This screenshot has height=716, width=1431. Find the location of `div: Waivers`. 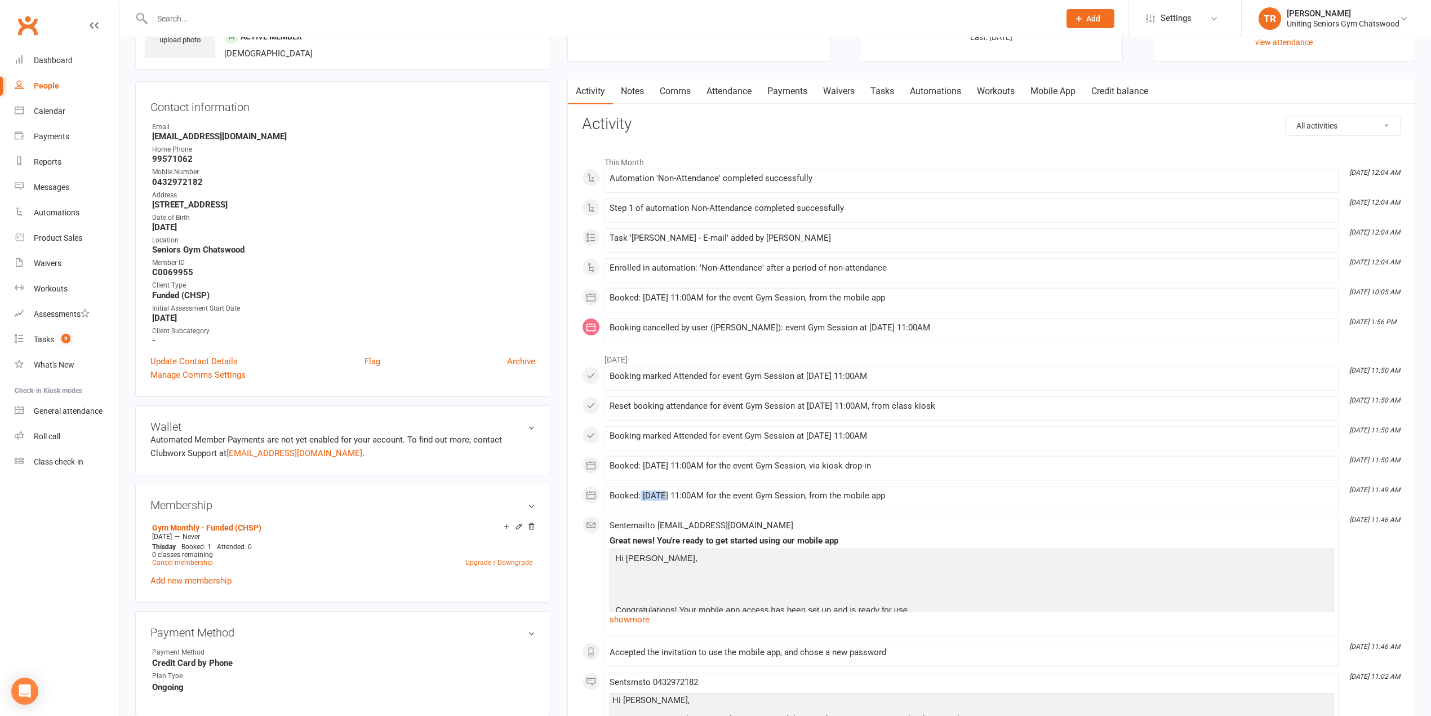

div: Waivers is located at coordinates (47, 263).